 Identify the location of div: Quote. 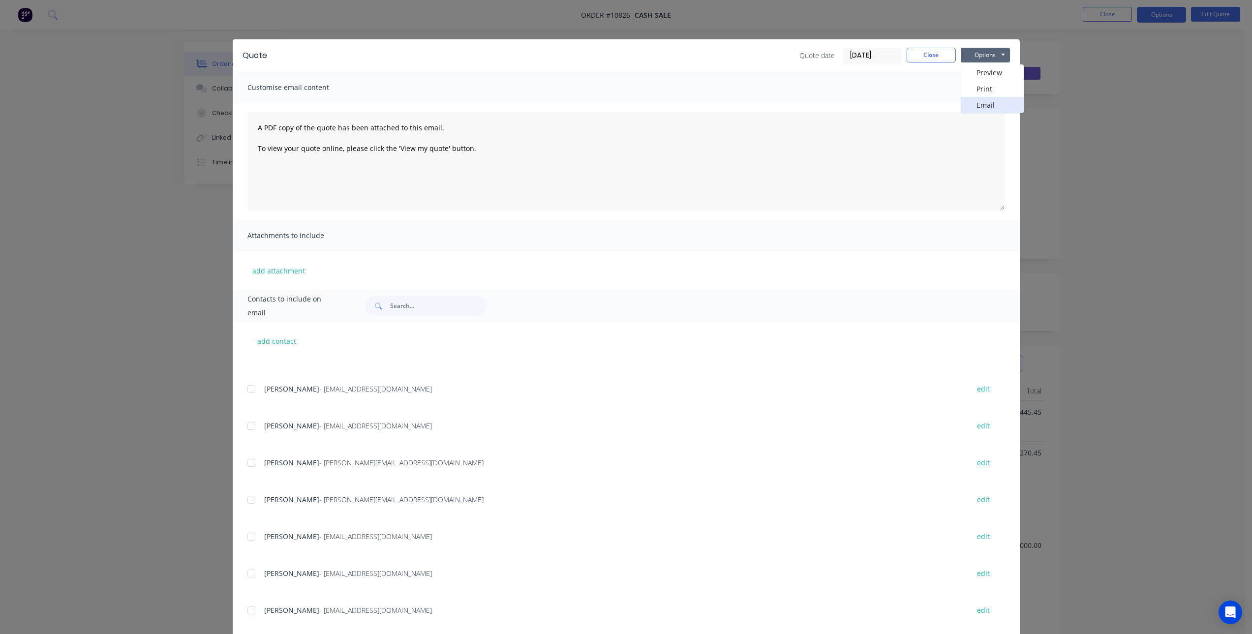
(255, 56).